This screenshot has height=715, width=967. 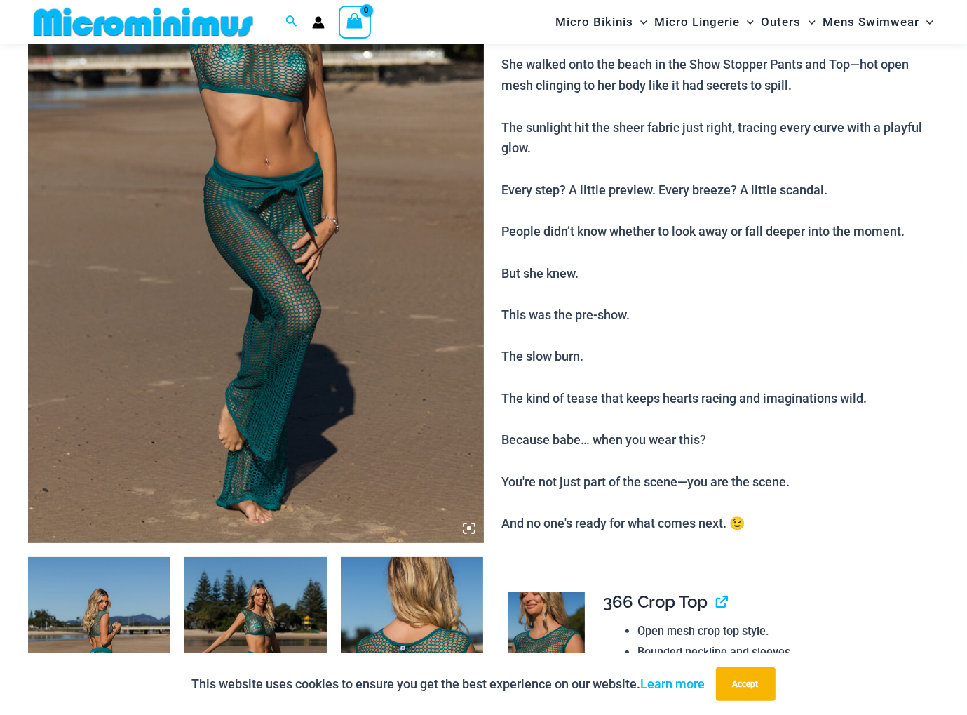 What do you see at coordinates (449, 684) in the screenshot?
I see `p: This website uses cookies to ensure you get the best experience on our website.` at bounding box center [449, 684].